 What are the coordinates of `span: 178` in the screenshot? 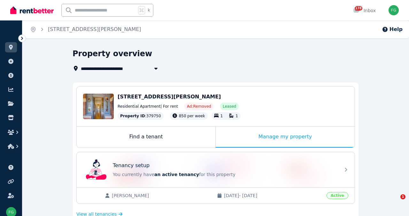 It's located at (358, 8).